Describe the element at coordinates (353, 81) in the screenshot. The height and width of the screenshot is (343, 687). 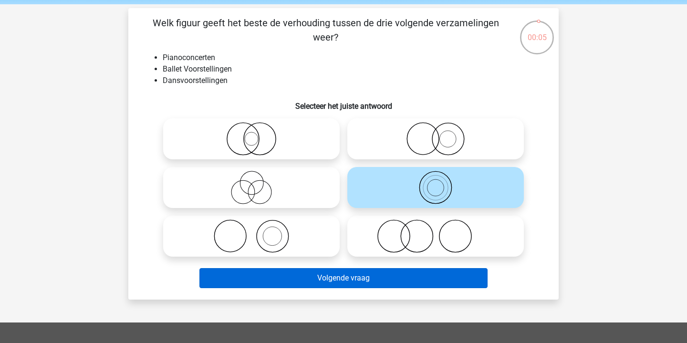
I see `li: Dansvoorstellingen` at that location.